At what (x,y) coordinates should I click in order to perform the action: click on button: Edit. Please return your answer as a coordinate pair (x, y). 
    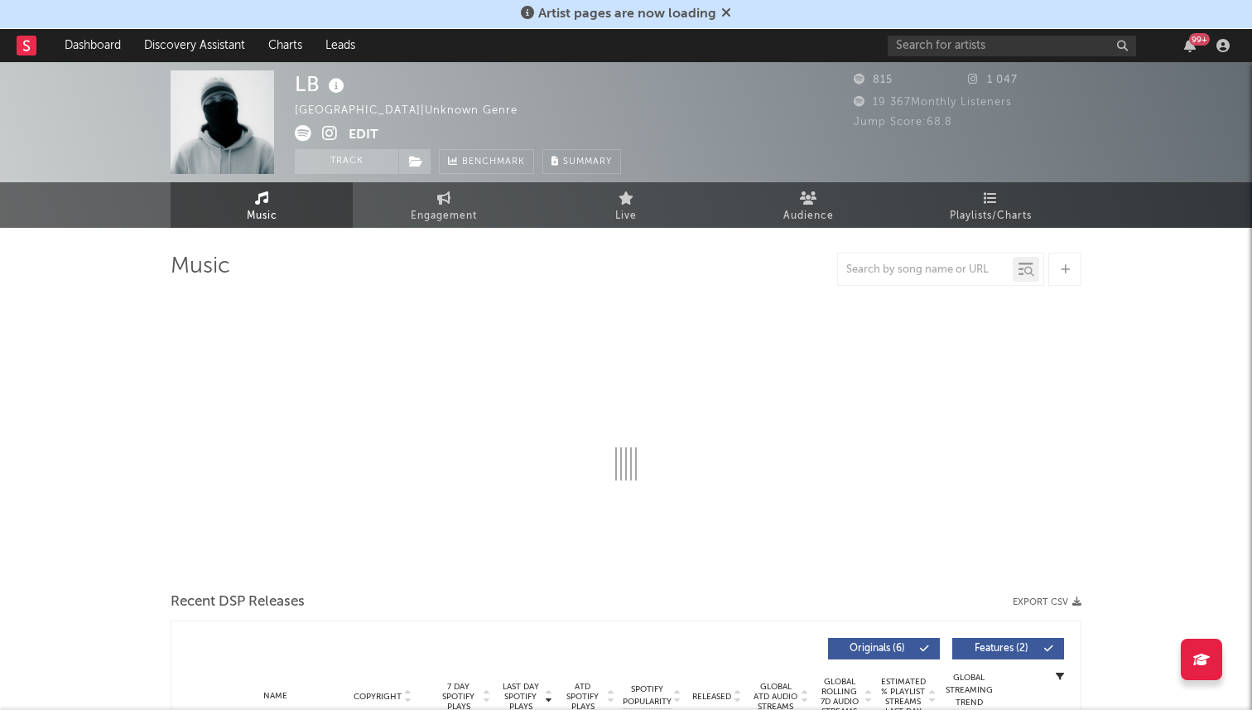
    Looking at the image, I should click on (364, 135).